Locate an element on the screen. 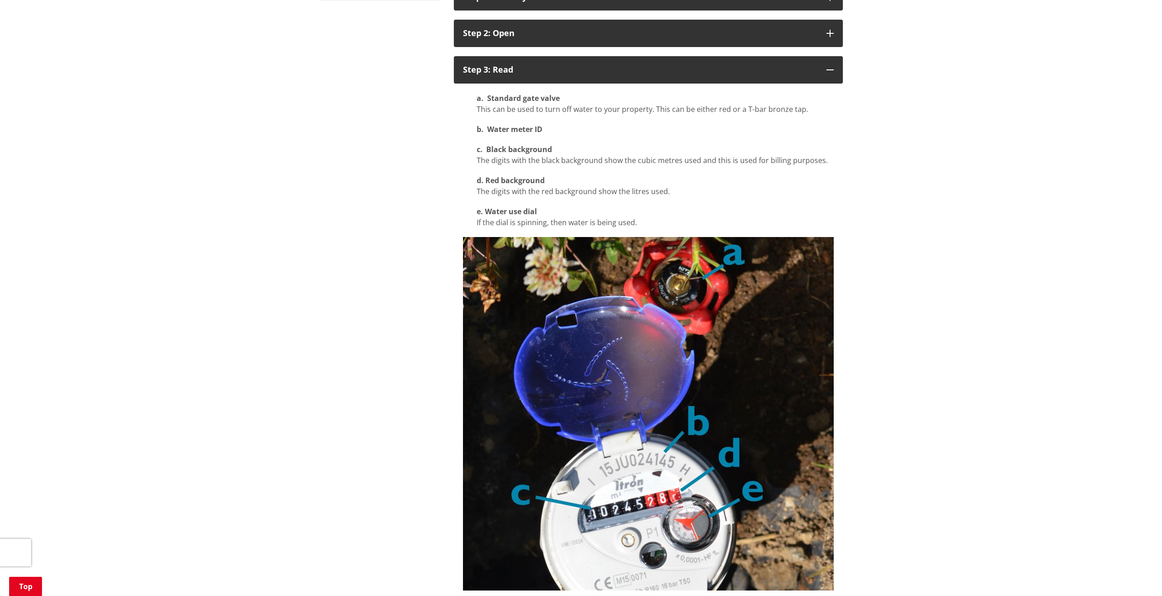 This screenshot has width=1162, height=596. strong: d. Red background is located at coordinates (510, 180).